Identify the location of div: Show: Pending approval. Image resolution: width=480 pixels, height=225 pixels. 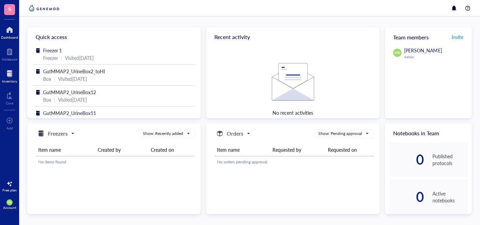
(340, 133).